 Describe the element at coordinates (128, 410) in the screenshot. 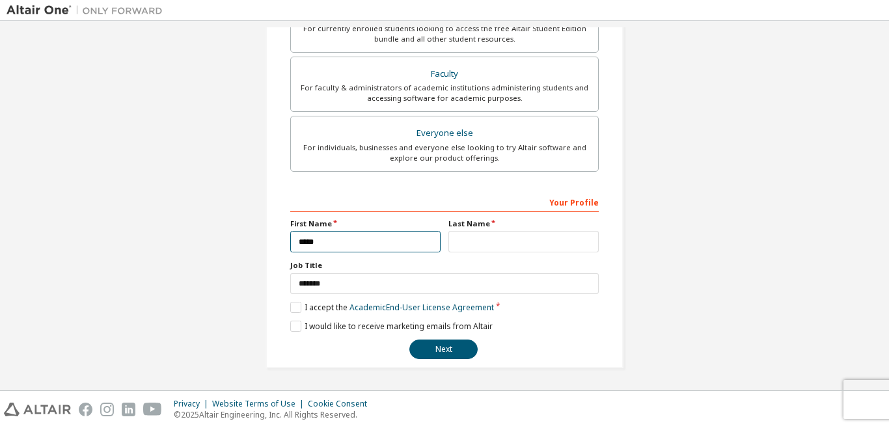

I see `img: linkedin.svg` at that location.